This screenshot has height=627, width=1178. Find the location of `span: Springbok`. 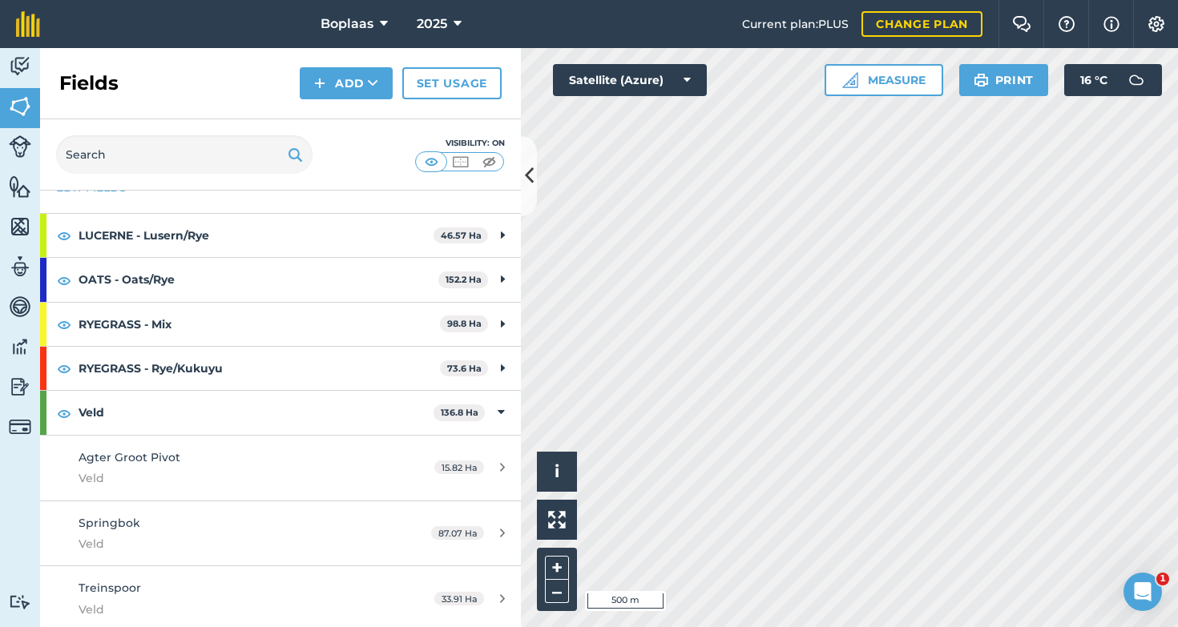

span: Springbok is located at coordinates (109, 523).